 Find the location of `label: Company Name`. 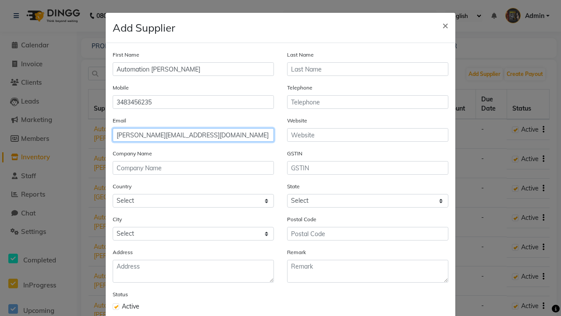

label: Company Name is located at coordinates (132, 153).